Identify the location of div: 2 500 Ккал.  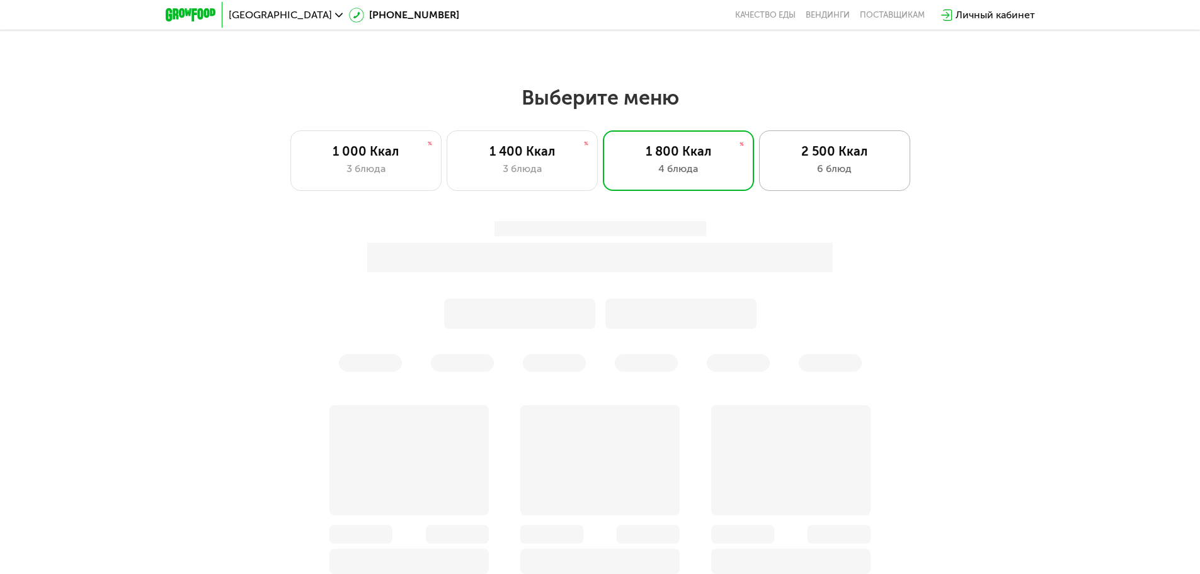
(834, 151).